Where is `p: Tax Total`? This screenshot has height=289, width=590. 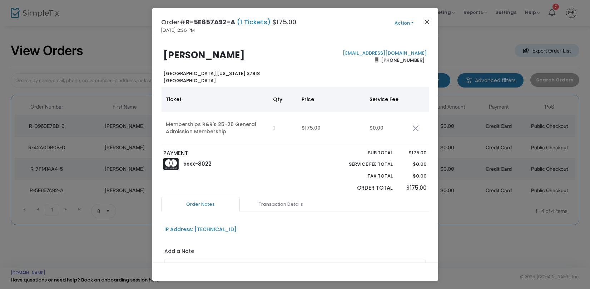 p: Tax Total is located at coordinates (363, 176).